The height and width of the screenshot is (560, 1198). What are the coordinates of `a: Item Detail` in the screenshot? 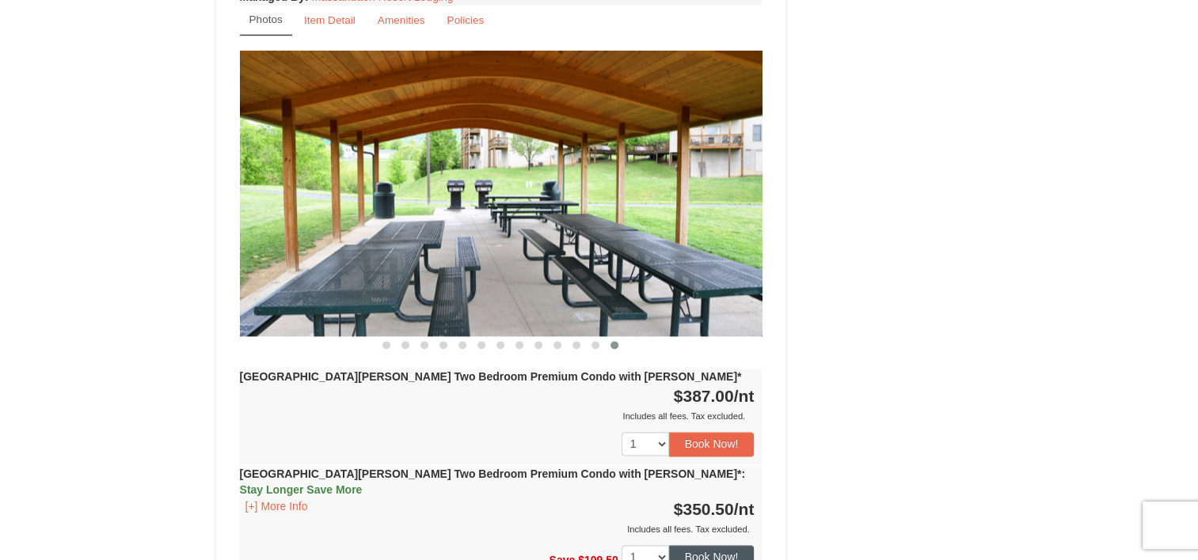 It's located at (329, 20).